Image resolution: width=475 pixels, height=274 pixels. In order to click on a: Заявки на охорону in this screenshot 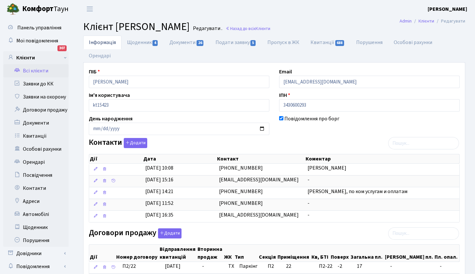, I will do `click(36, 97)`.